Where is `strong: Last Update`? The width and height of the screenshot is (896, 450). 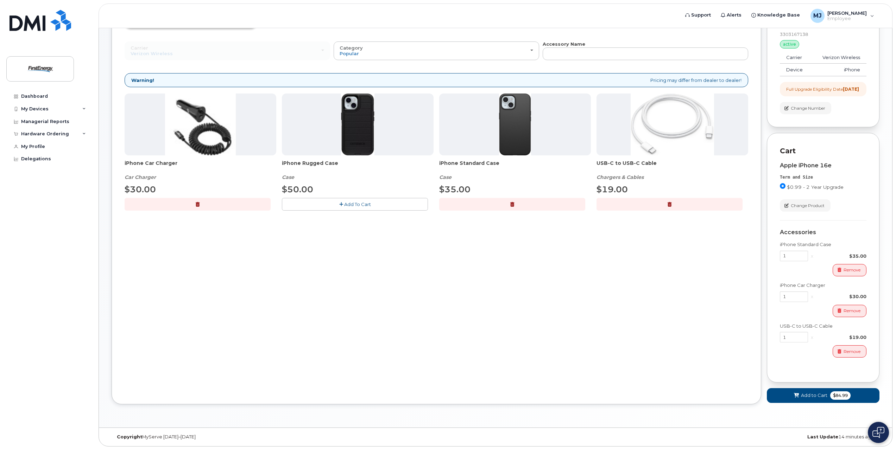 strong: Last Update is located at coordinates (823, 437).